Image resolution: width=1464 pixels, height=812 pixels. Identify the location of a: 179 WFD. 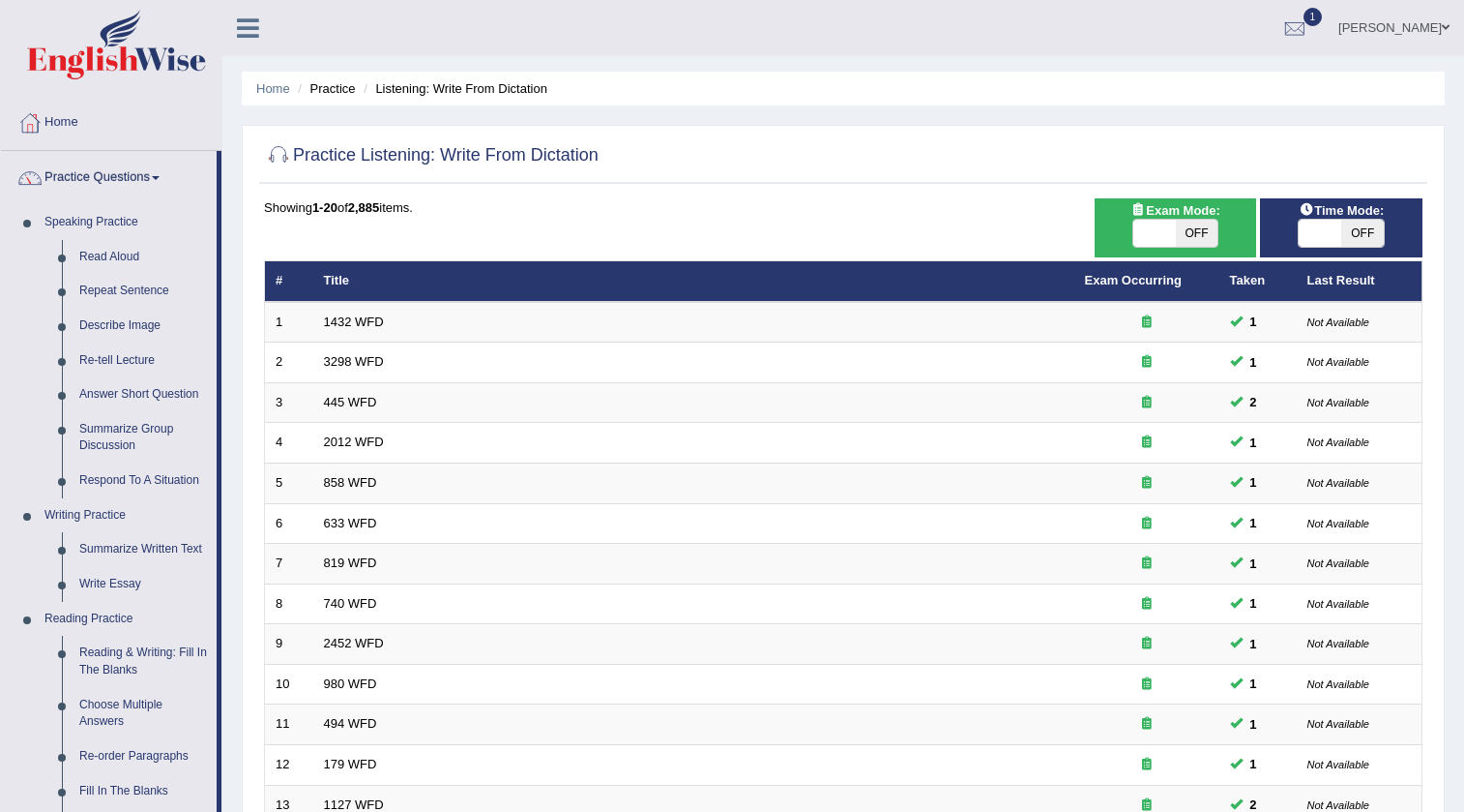
(350, 764).